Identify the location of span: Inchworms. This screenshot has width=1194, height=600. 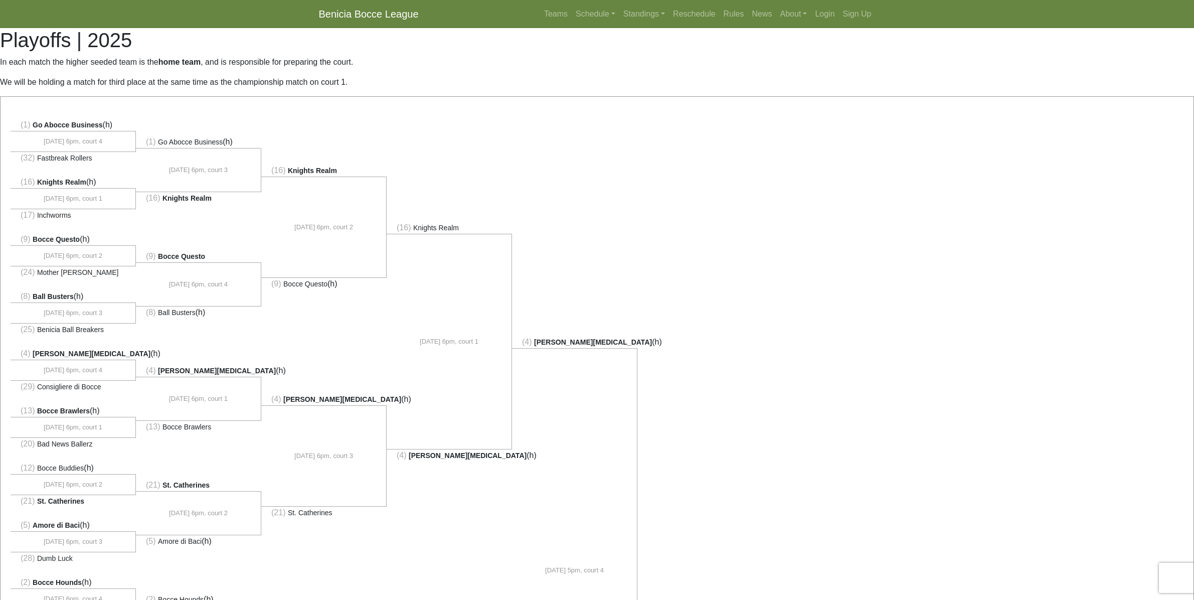
(54, 215).